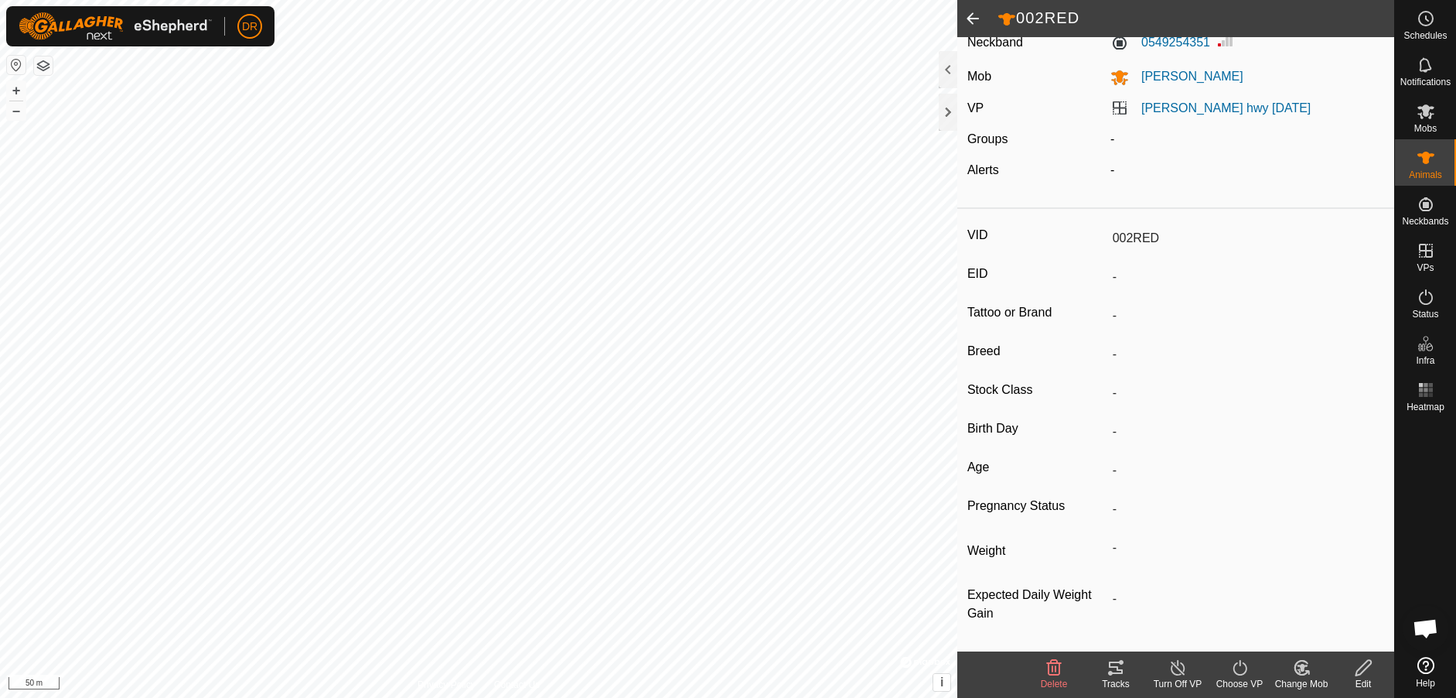 Image resolution: width=1456 pixels, height=698 pixels. Describe the element at coordinates (1425, 407) in the screenshot. I see `span: Heatmap` at that location.